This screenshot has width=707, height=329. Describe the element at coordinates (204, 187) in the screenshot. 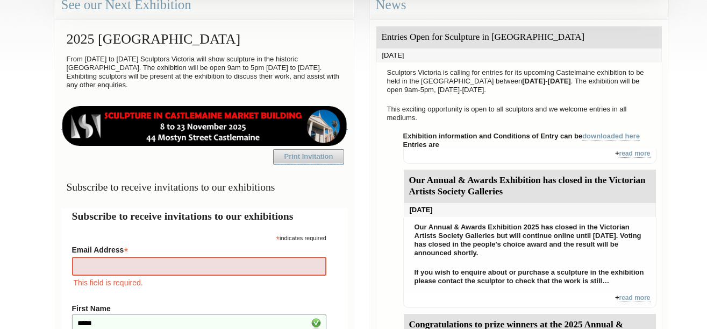

I see `h3: Subscribe to receive invitations to our exhibitions` at that location.